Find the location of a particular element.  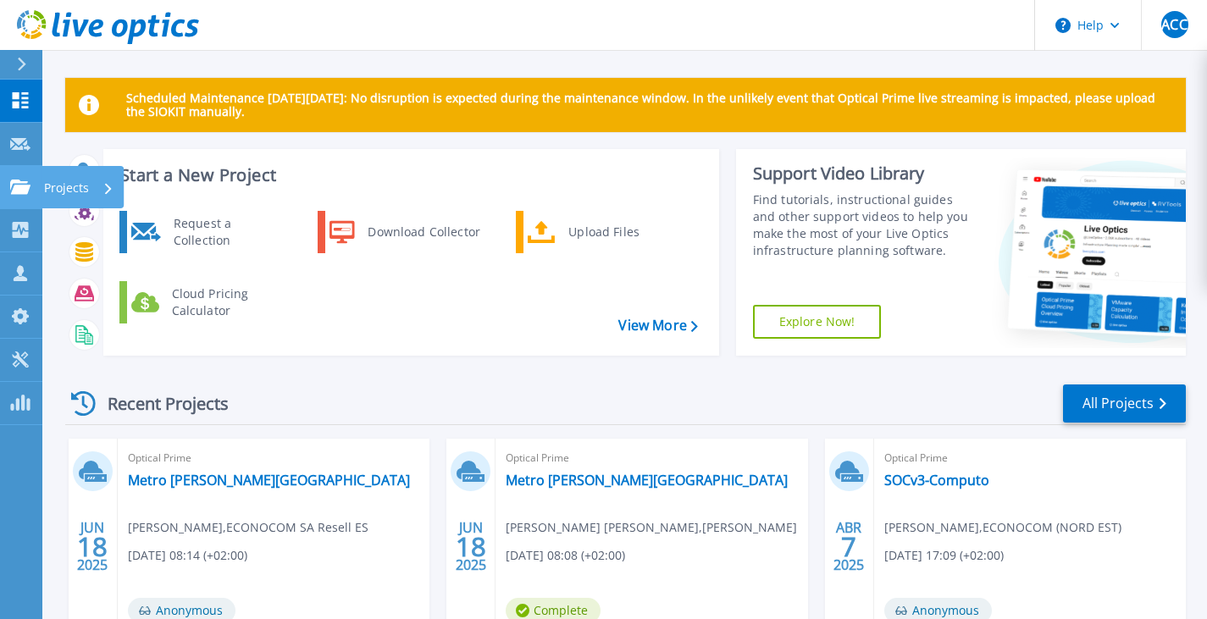

div: Download Collector is located at coordinates (423, 232).